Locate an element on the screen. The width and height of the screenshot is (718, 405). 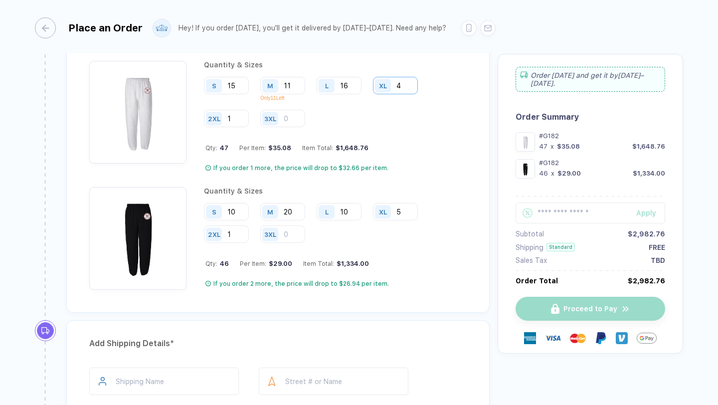
div: Standard is located at coordinates (561, 247).